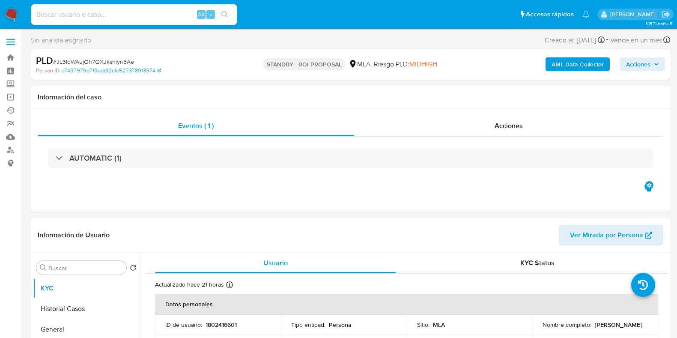 Image resolution: width=677 pixels, height=338 pixels. What do you see at coordinates (611, 235) in the screenshot?
I see `button: Ver Mirada por Persona` at bounding box center [611, 235].